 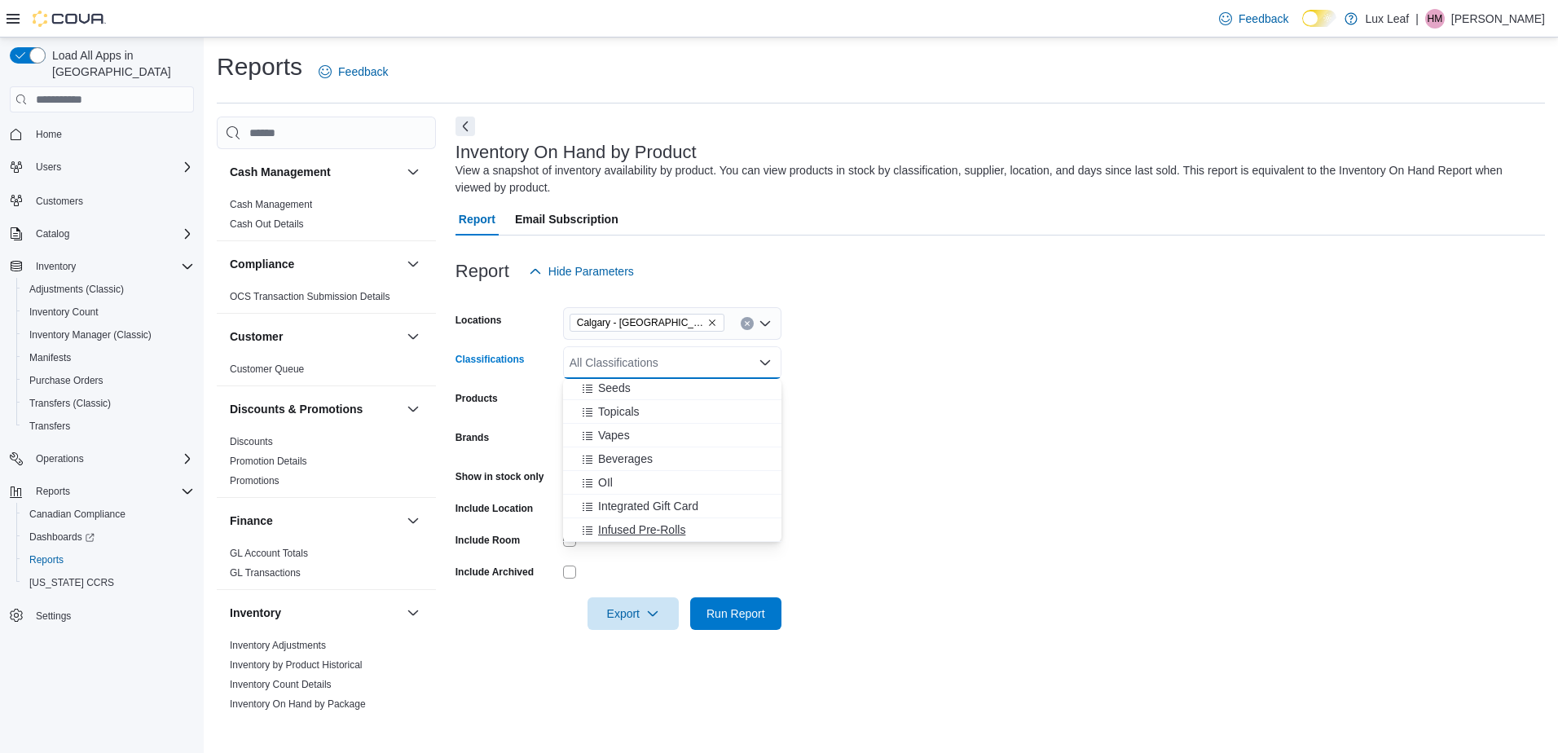 I want to click on div: Compliance, so click(x=326, y=300).